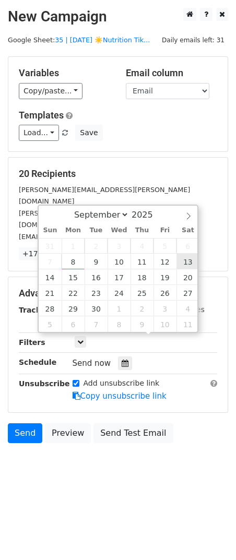 This screenshot has width=236, height=560. I want to click on span: September 13, 2025, so click(188, 261).